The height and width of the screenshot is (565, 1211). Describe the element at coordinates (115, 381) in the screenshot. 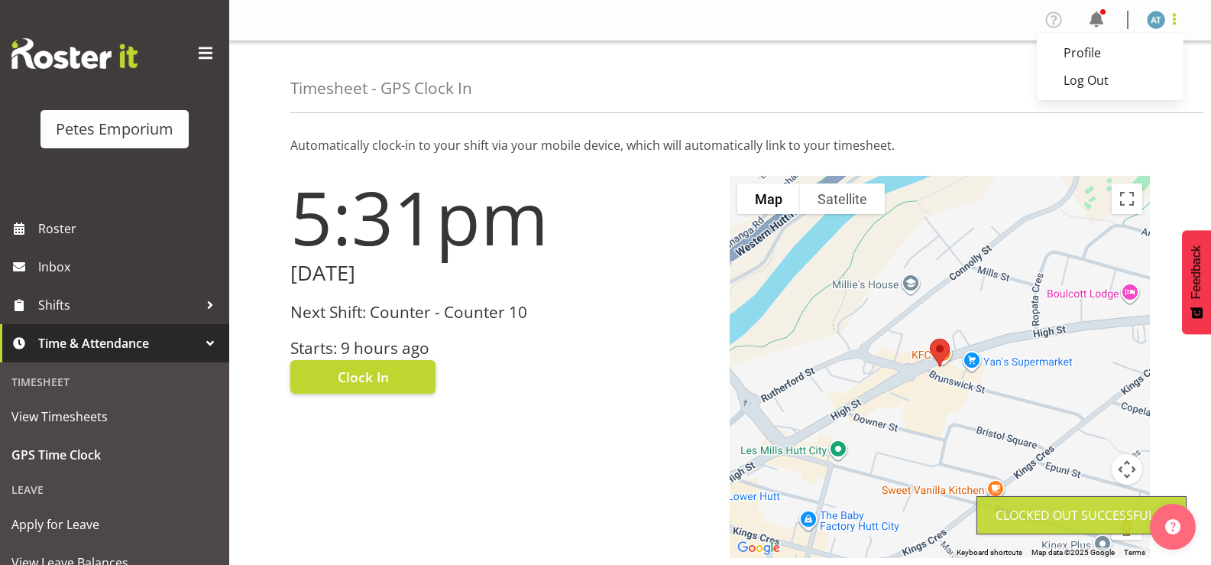

I see `div: Timesheet` at that location.